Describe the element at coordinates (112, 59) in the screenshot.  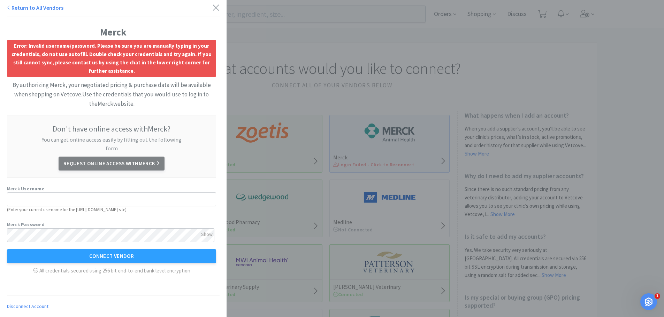
I see `p: Error: Invalid username/password. Please be sure you are manually typing in your credentials, do ...` at that location.